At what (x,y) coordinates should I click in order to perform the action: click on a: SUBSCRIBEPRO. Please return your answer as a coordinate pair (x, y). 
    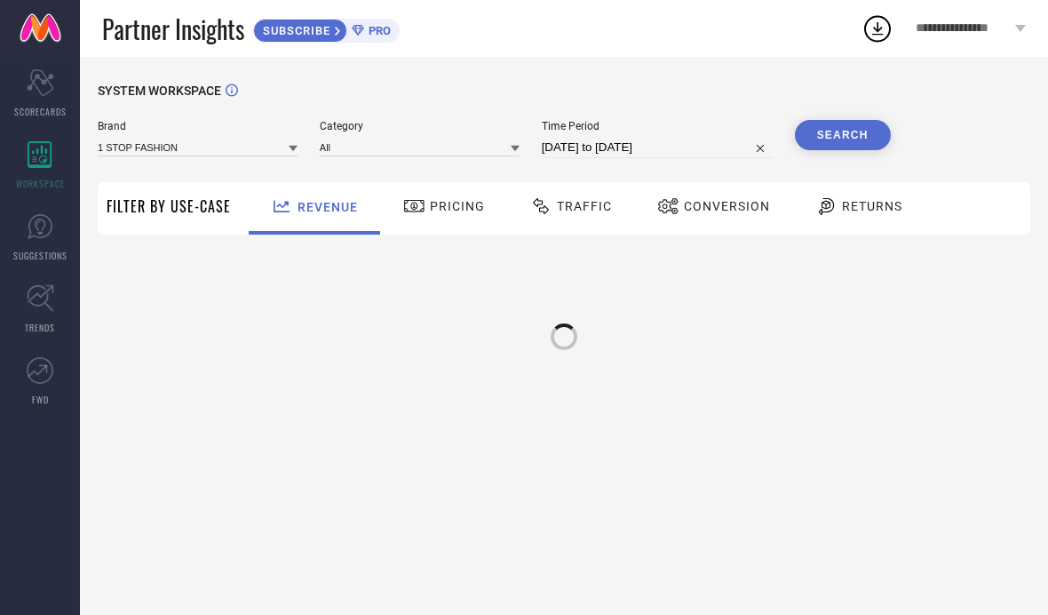
    Looking at the image, I should click on (326, 28).